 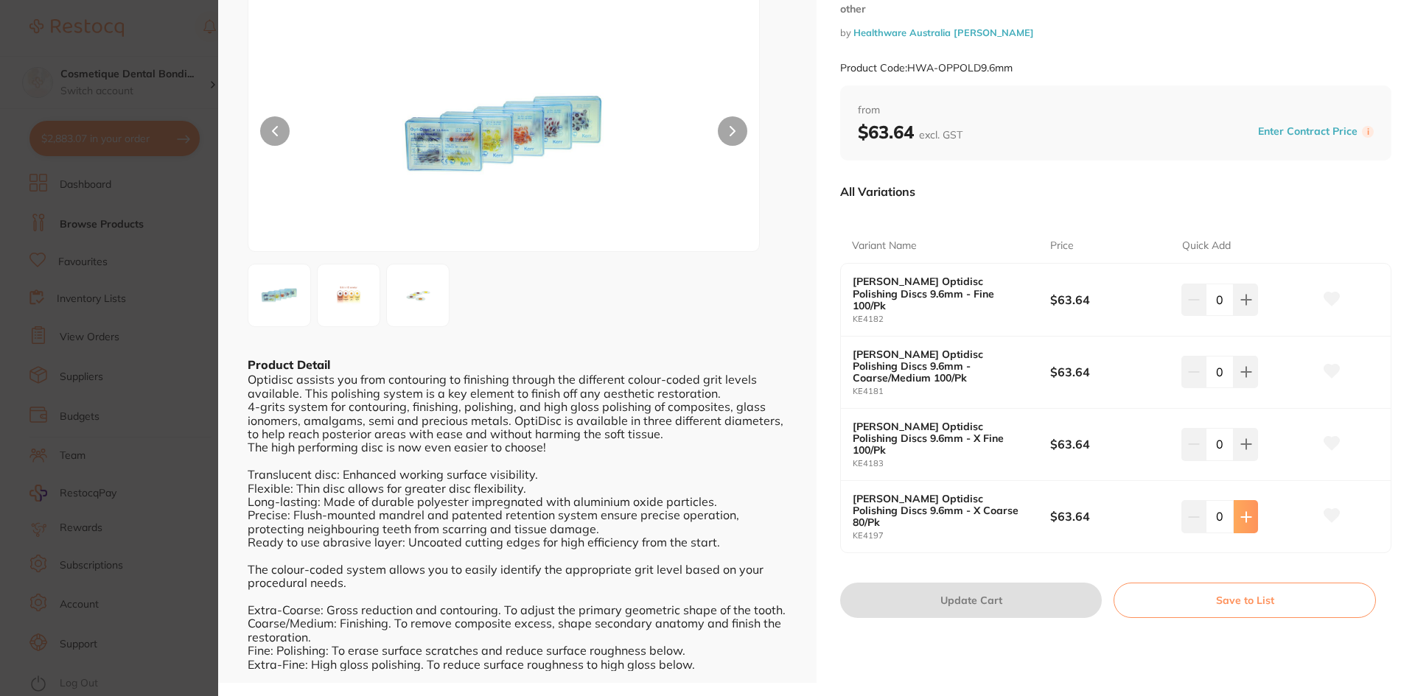 What do you see at coordinates (1115, 9) in the screenshot?
I see `small: other` at bounding box center [1115, 9].